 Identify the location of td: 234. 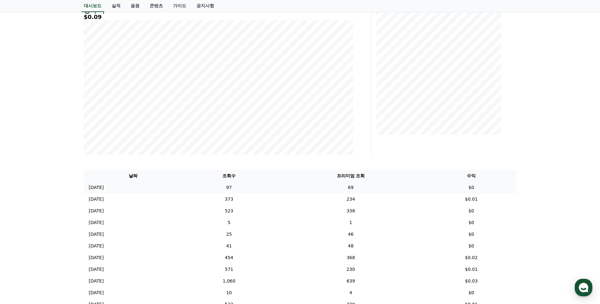
(350, 199).